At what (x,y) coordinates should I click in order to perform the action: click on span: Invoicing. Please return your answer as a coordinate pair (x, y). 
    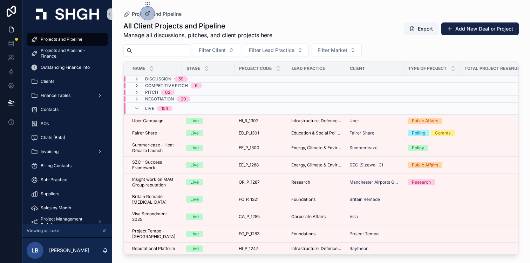
    Looking at the image, I should click on (49, 151).